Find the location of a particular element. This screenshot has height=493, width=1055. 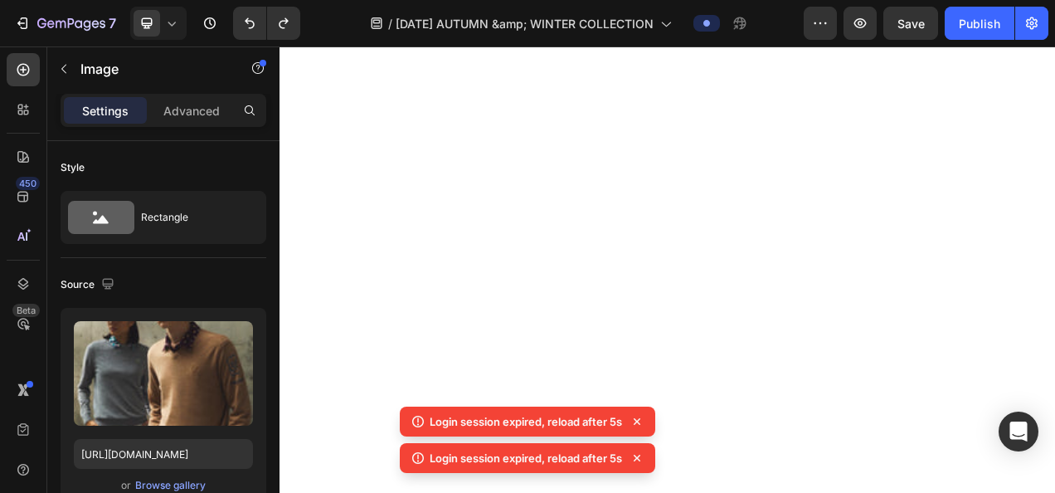

div: Style is located at coordinates (72, 168).